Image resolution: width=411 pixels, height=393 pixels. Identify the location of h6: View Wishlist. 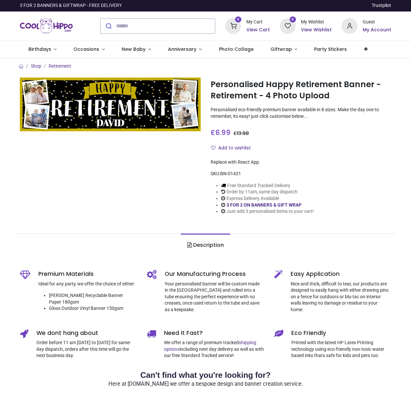
(316, 30).